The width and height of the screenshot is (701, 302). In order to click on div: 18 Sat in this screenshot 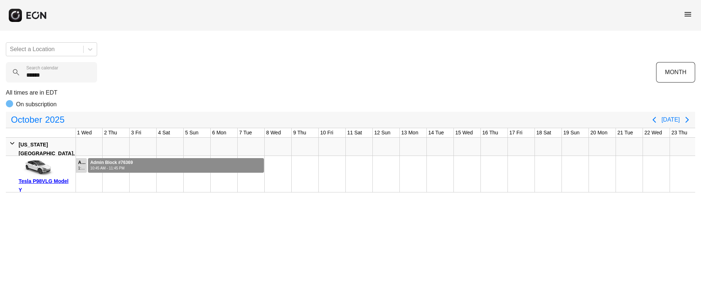, I will do `click(544, 133)`.